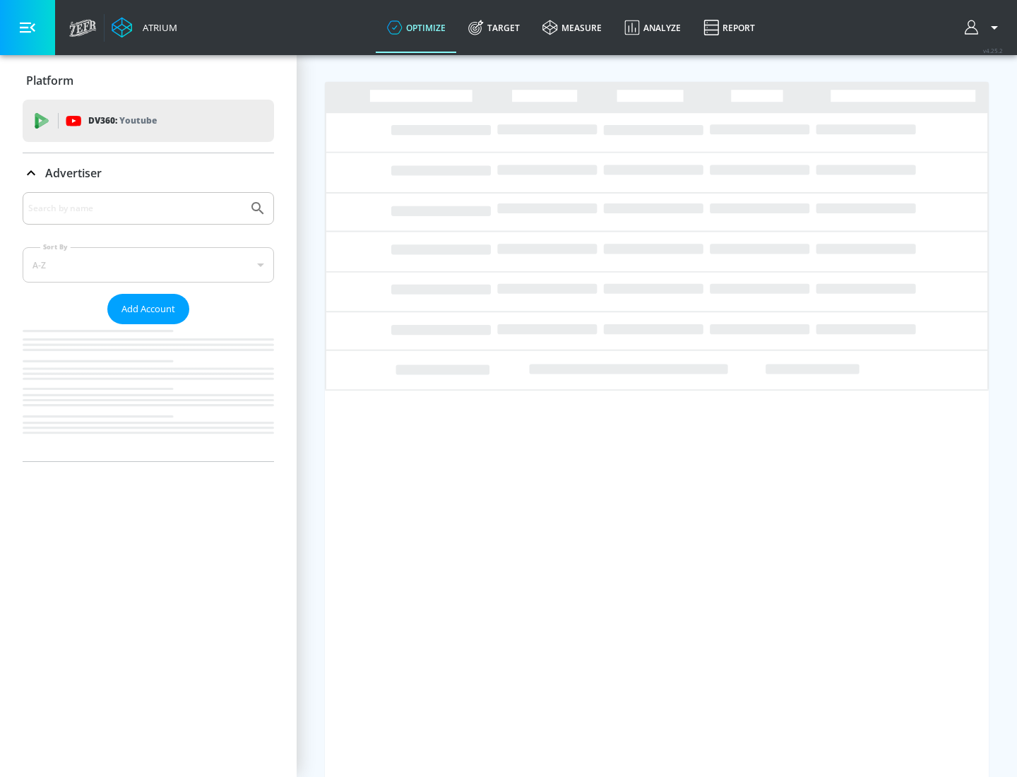 The image size is (1017, 777). What do you see at coordinates (148, 265) in the screenshot?
I see `div: A-Z` at bounding box center [148, 265].